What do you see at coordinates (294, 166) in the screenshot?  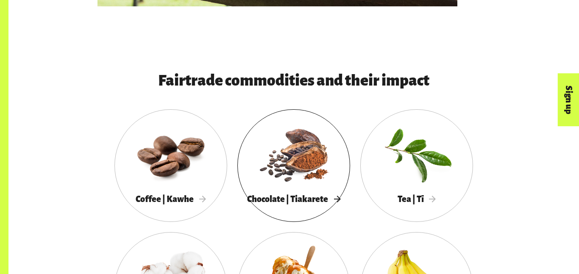 I see `a: Chocolate | Tiakarete` at bounding box center [294, 166].